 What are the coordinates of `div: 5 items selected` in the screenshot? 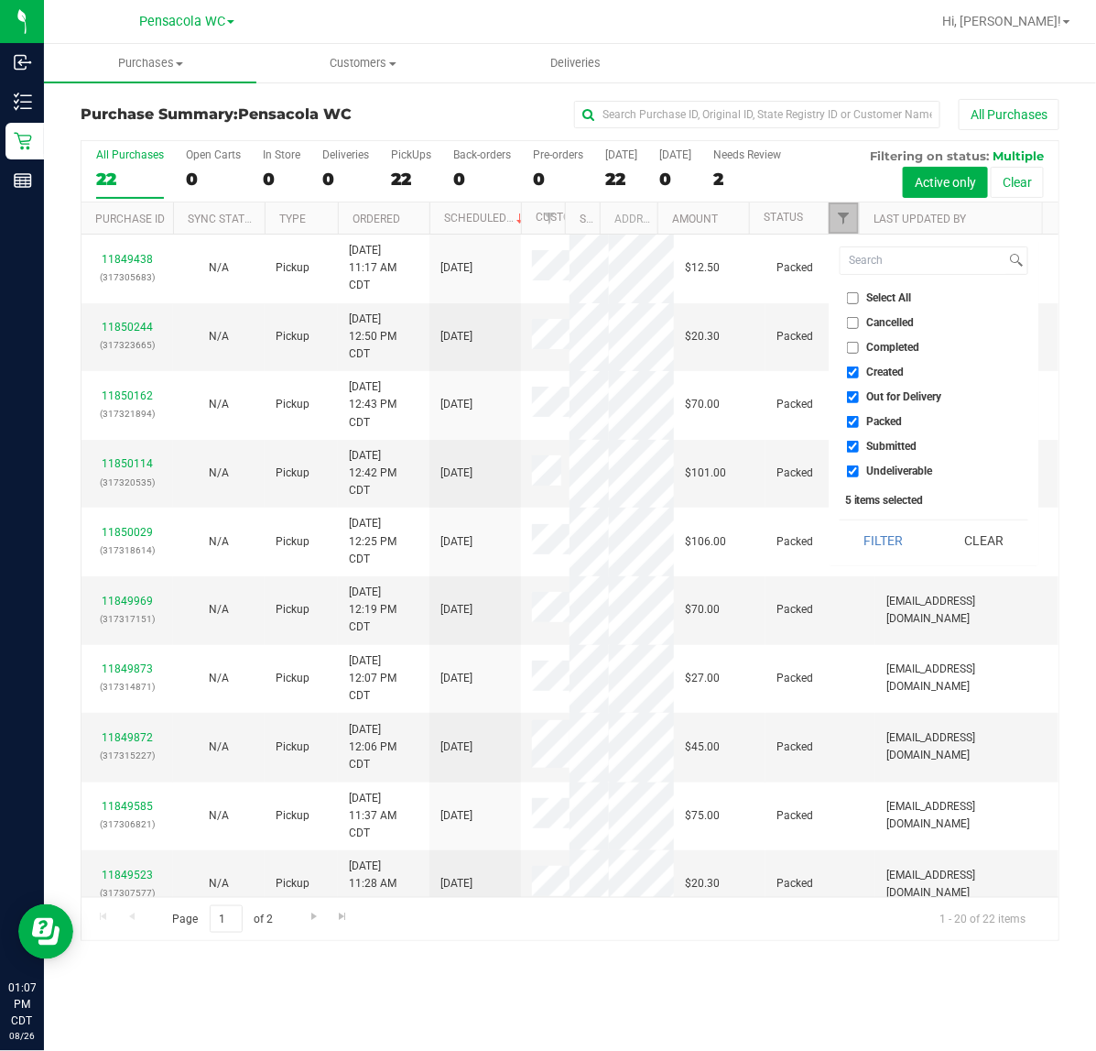 It's located at (934, 500).